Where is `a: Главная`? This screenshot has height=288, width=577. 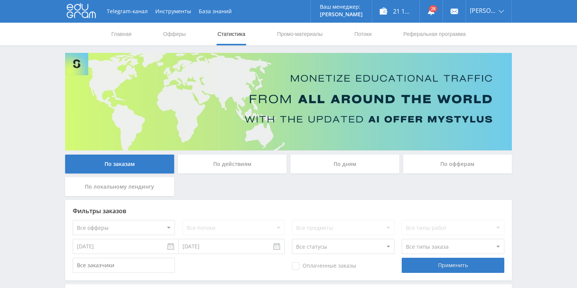
a: Главная is located at coordinates (121, 34).